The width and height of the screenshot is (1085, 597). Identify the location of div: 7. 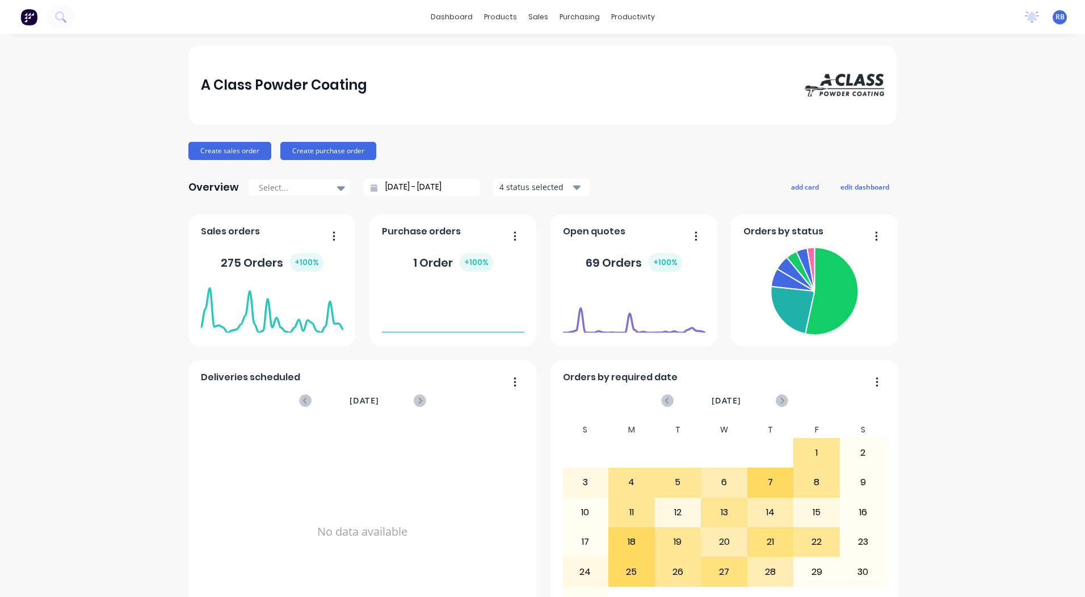
(771, 482).